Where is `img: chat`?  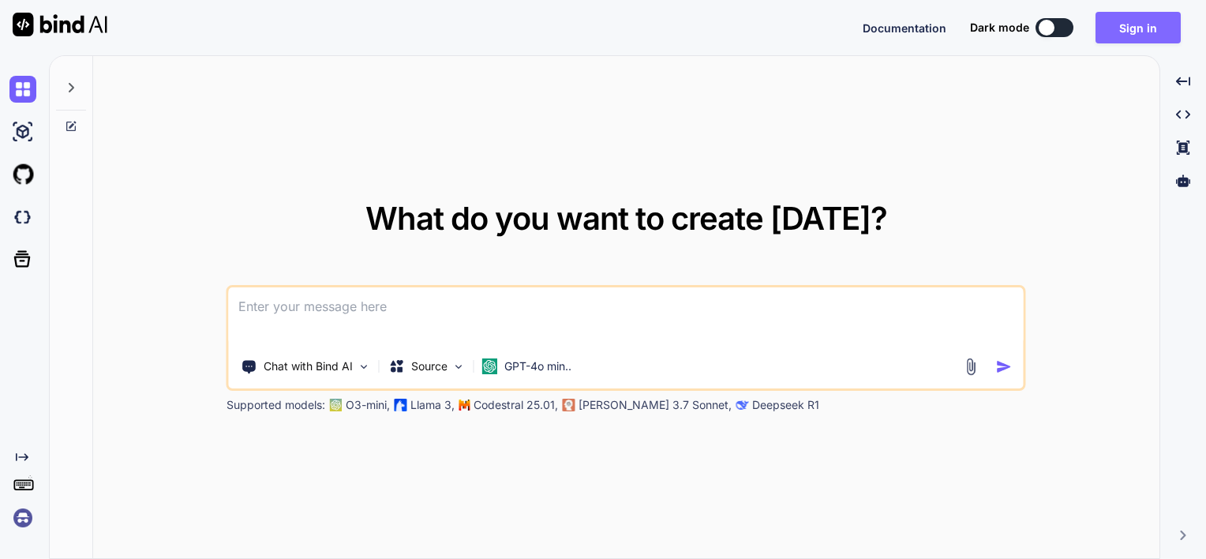 img: chat is located at coordinates (23, 89).